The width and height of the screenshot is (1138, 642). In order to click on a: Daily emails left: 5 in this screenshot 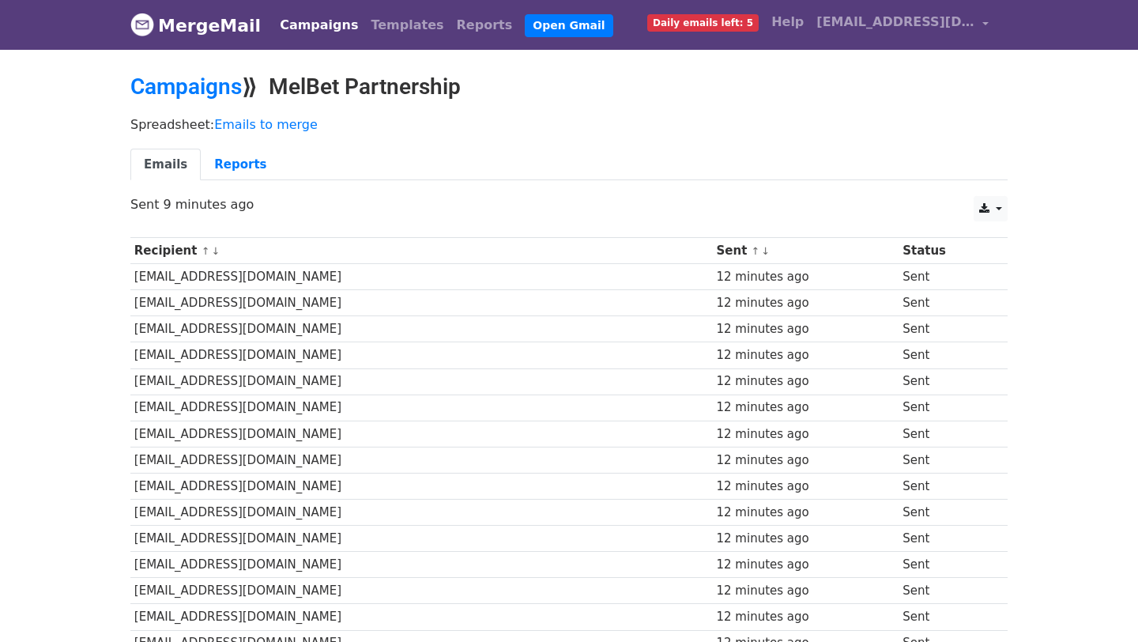, I will do `click(703, 22)`.